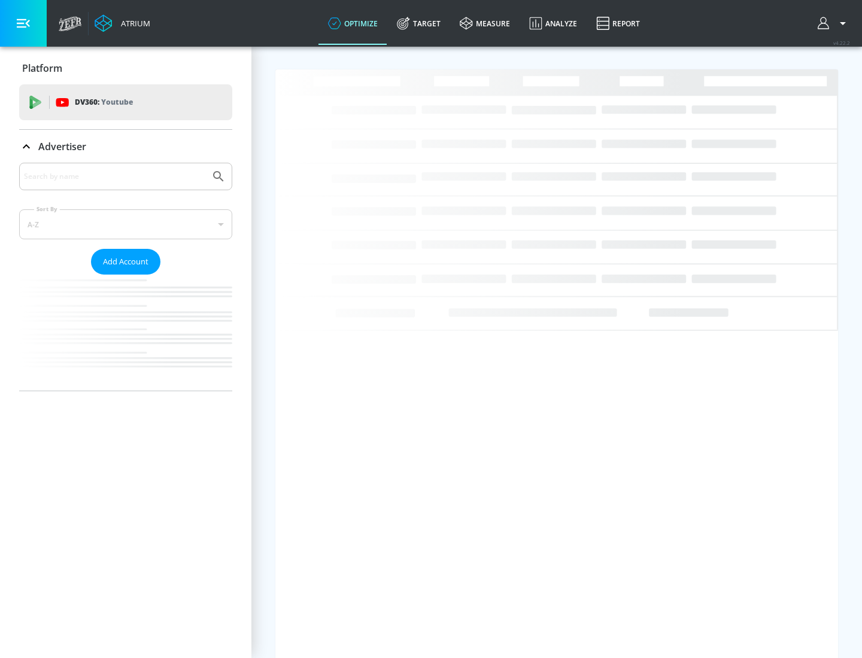  What do you see at coordinates (418, 23) in the screenshot?
I see `a: Target` at bounding box center [418, 23].